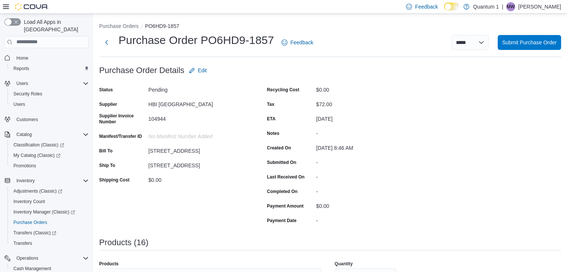  Describe the element at coordinates (344, 264) in the screenshot. I see `label: Quantity` at that location.